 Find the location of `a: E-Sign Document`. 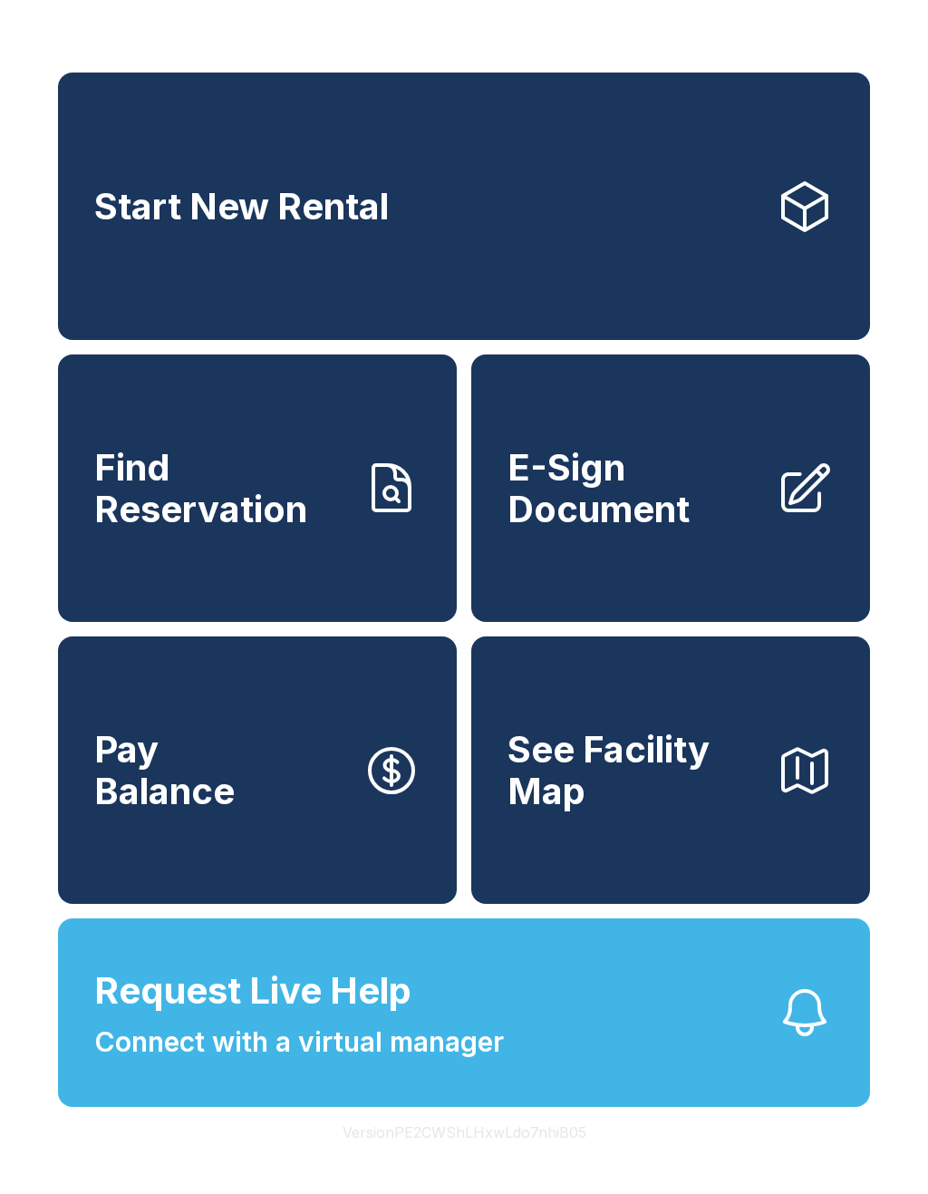

a: E-Sign Document is located at coordinates (671, 488).